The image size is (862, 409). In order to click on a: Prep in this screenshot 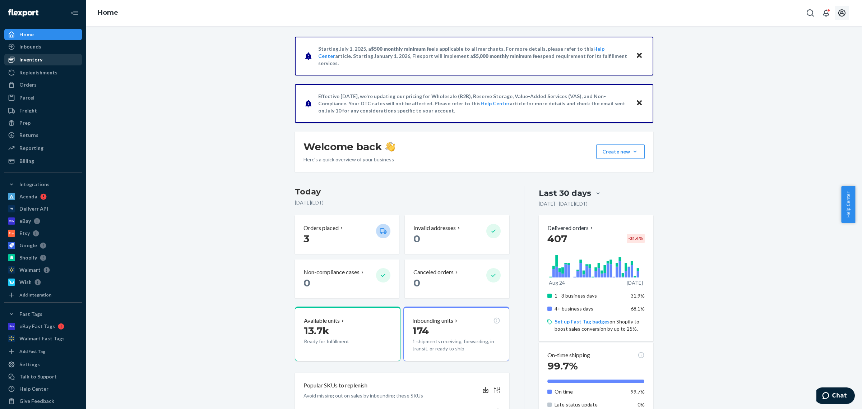, I will do `click(43, 123)`.